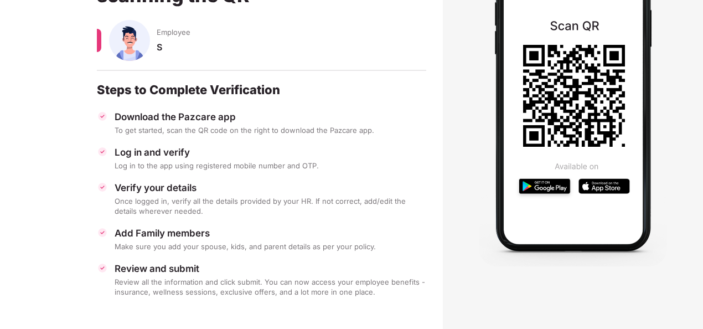 The height and width of the screenshot is (329, 703). I want to click on div: Once logged in, verify all the details provided by your HR. If not correct, add/edit the details ..., so click(270, 206).